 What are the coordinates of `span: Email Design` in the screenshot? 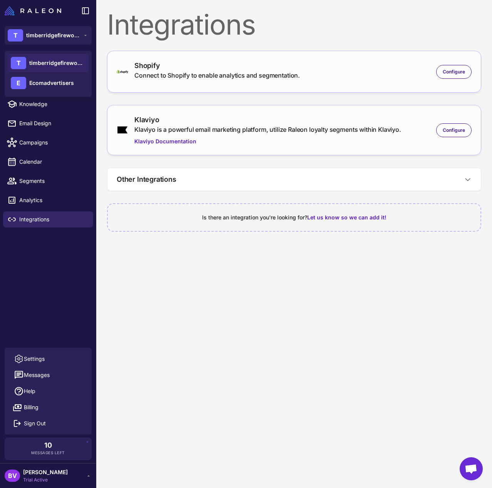 It's located at (53, 123).